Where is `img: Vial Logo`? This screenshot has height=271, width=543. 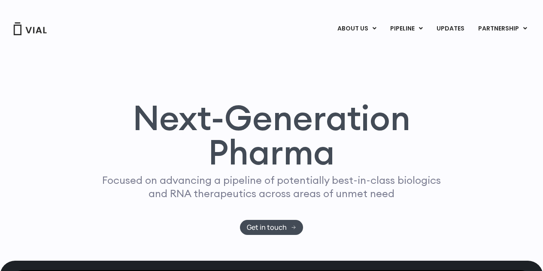 img: Vial Logo is located at coordinates (30, 29).